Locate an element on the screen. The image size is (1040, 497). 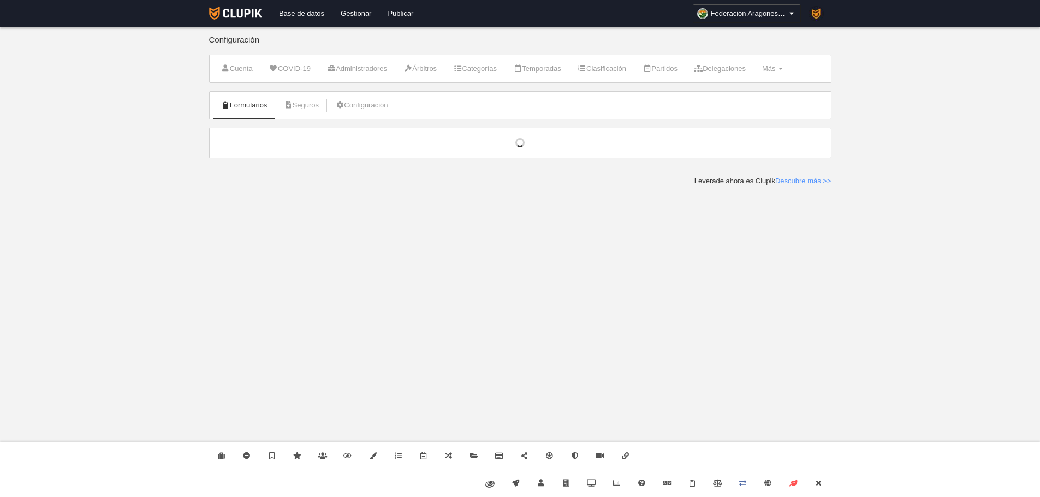
img: OaNUqngkLdpN.30x30.jpg is located at coordinates (703, 14).